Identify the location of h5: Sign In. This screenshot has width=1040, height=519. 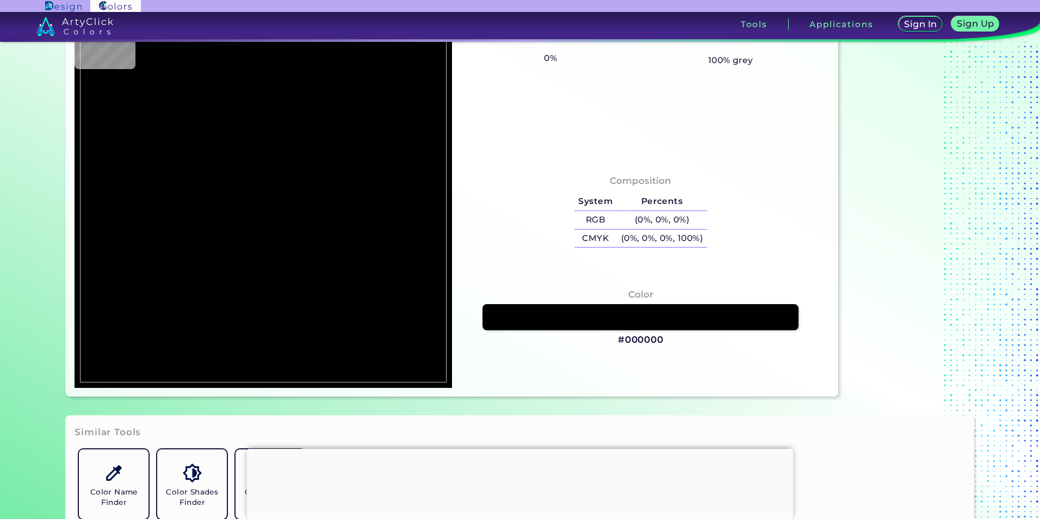
(920, 24).